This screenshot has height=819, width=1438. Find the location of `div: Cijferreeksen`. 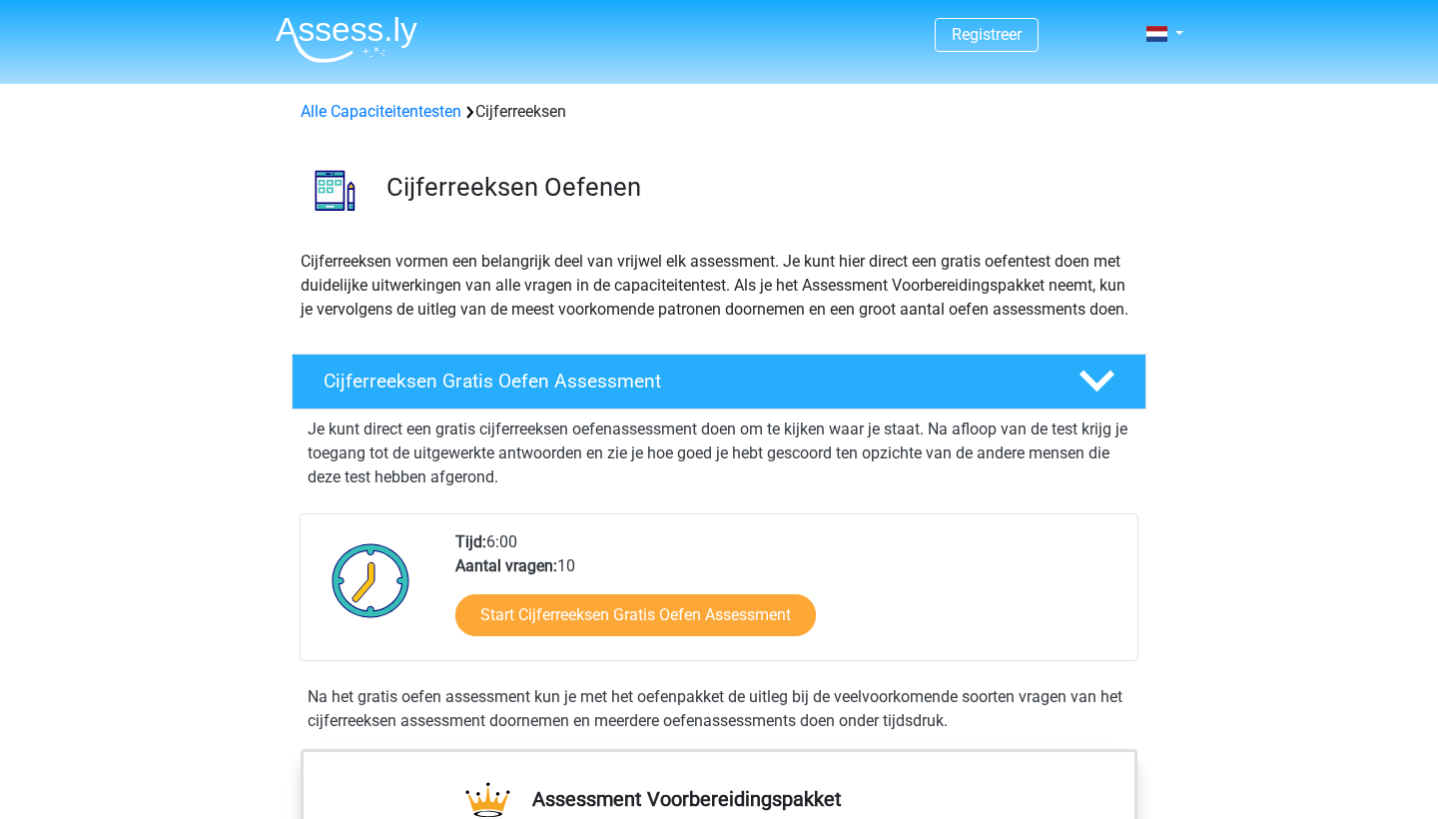

div: Cijferreeksen is located at coordinates (719, 112).